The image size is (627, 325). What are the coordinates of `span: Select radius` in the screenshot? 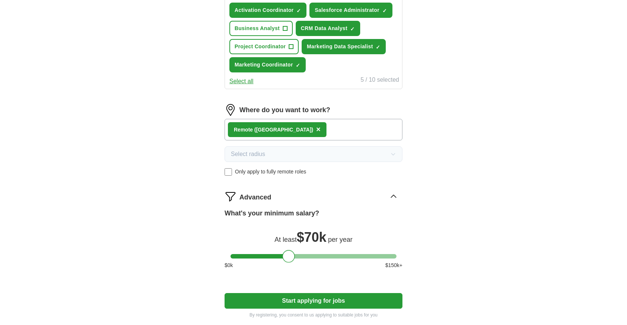 It's located at (248, 154).